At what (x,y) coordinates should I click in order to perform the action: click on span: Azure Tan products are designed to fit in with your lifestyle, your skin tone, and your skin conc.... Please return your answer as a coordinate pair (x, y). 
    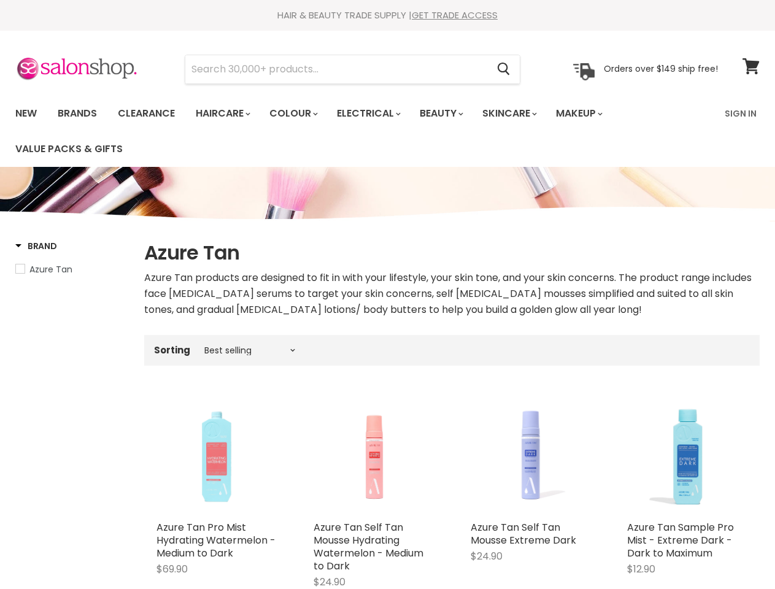
    Looking at the image, I should click on (448, 293).